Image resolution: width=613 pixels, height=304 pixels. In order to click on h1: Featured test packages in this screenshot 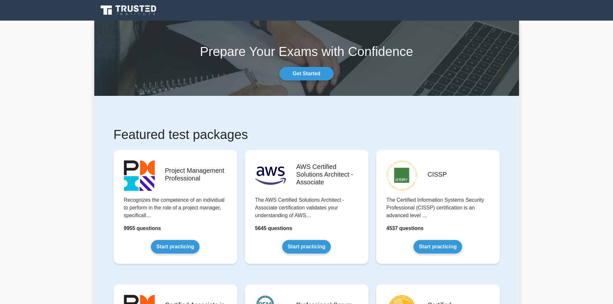, I will do `click(307, 134)`.